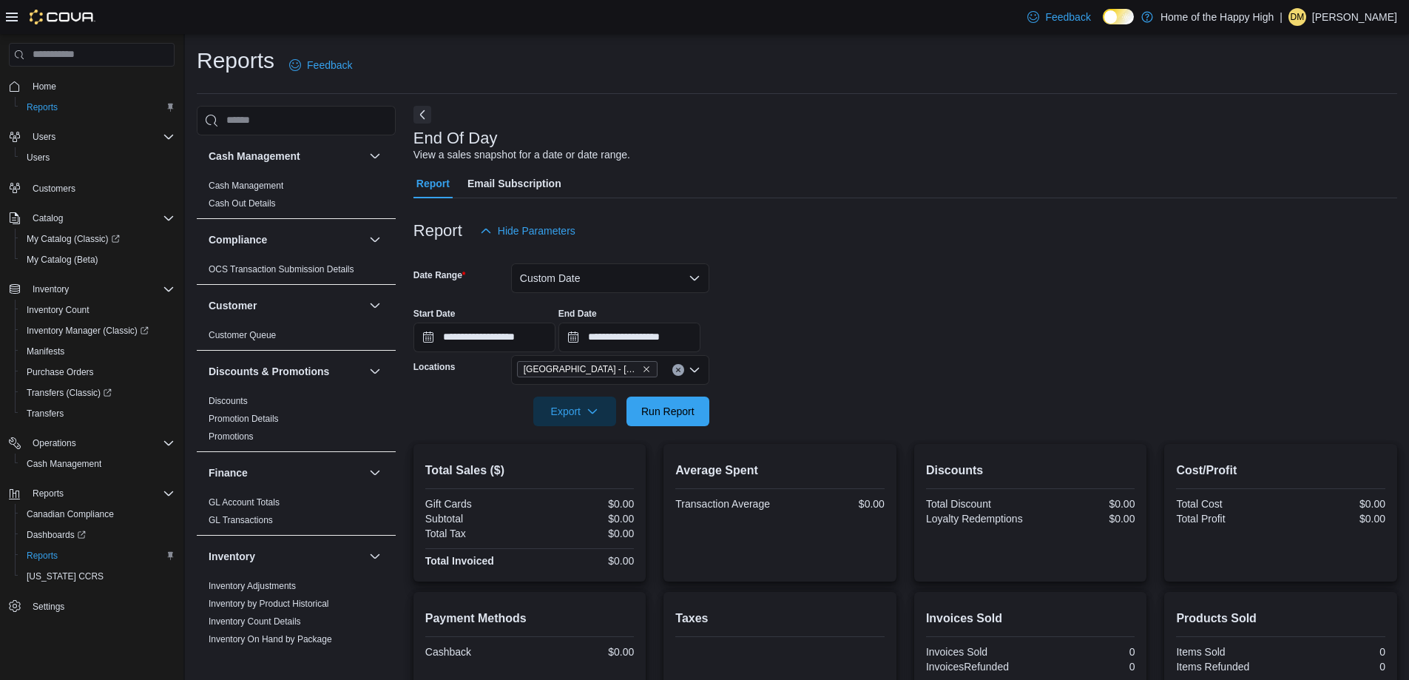 The width and height of the screenshot is (1409, 680). What do you see at coordinates (476, 652) in the screenshot?
I see `div: Cashback` at bounding box center [476, 652].